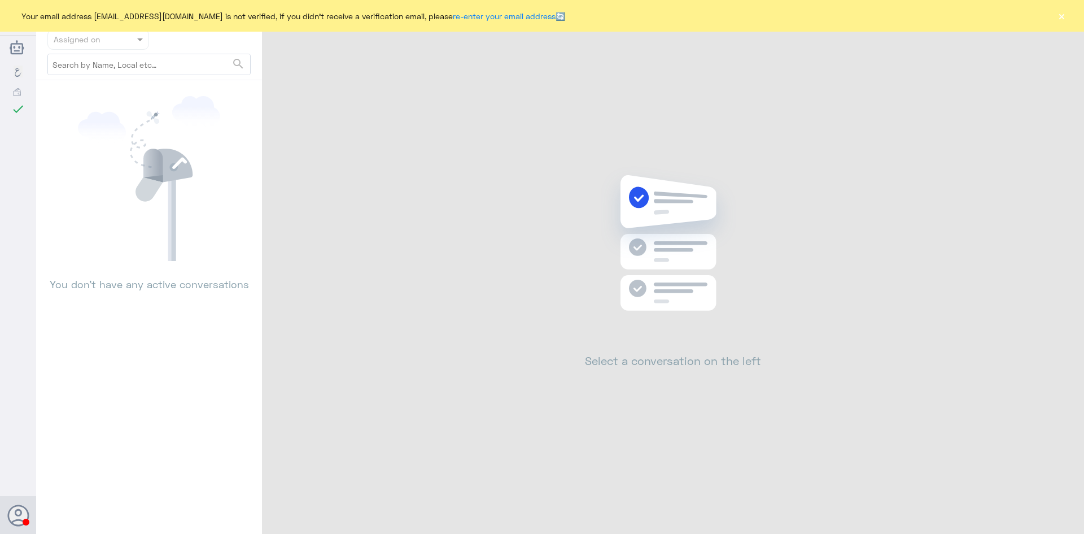 The width and height of the screenshot is (1084, 534). What do you see at coordinates (149, 64) in the screenshot?
I see `input: Search by Name, Local etc…` at bounding box center [149, 64].